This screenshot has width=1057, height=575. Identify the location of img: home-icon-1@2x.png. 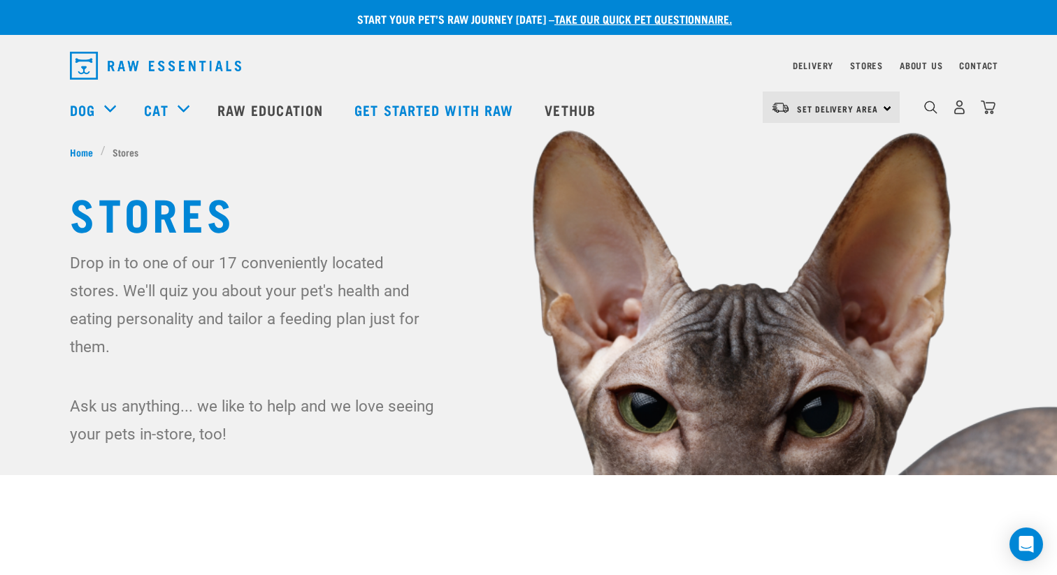
(931, 107).